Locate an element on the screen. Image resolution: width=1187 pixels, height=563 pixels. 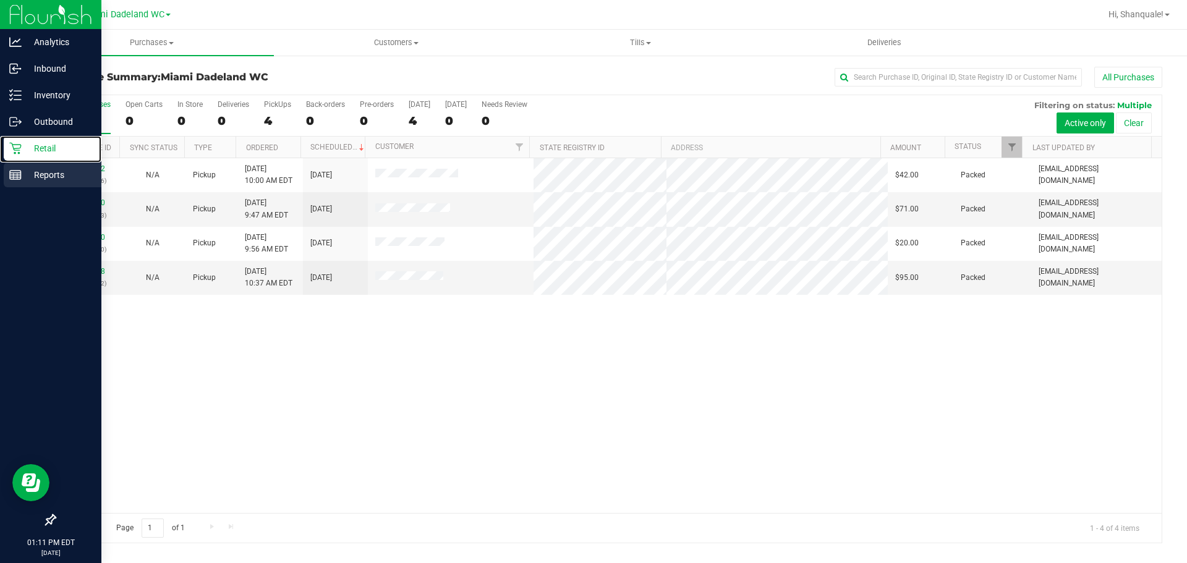
button: All Purchases is located at coordinates (1128, 77).